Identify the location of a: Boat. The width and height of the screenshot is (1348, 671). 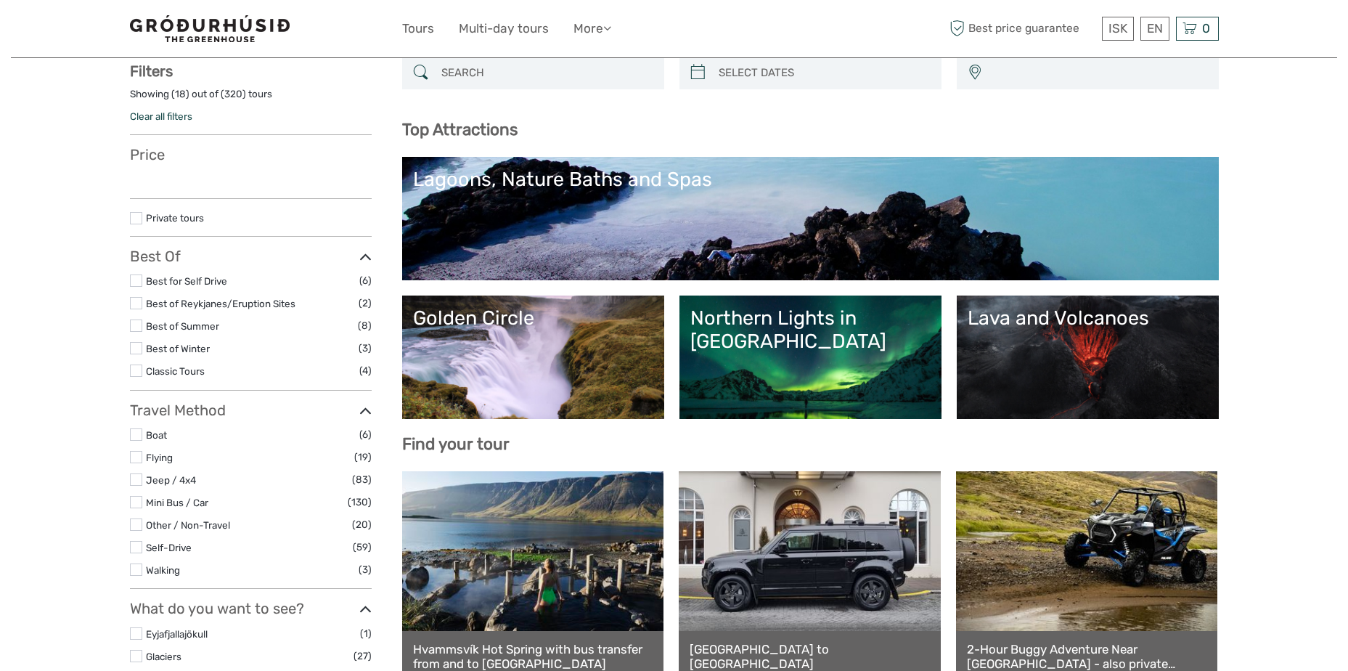
(156, 435).